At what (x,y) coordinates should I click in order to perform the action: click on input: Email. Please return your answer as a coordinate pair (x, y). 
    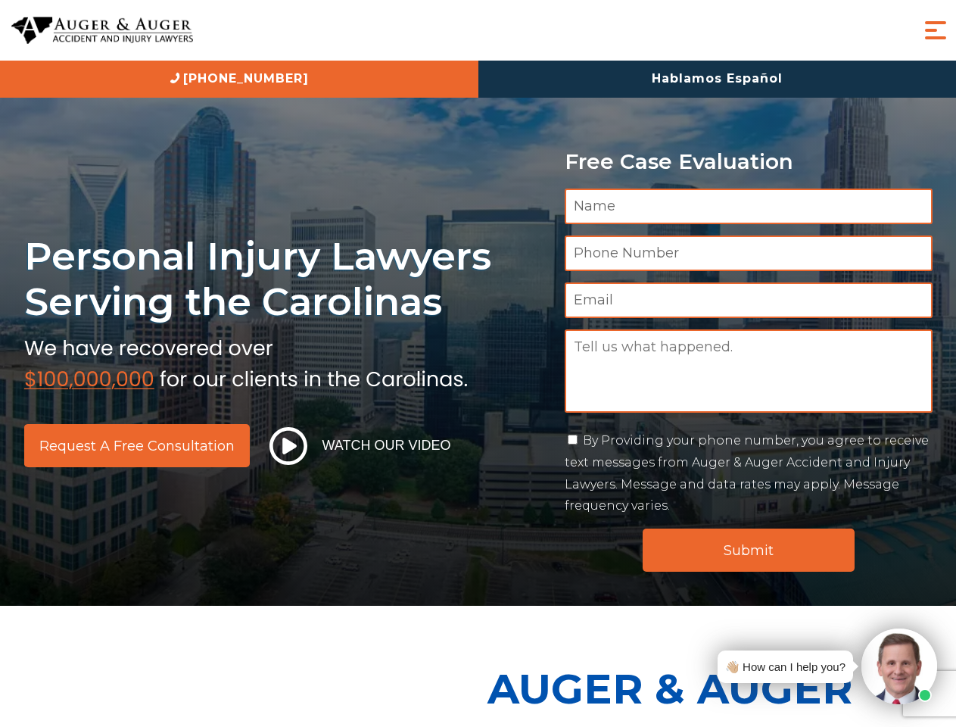
    Looking at the image, I should click on (749, 300).